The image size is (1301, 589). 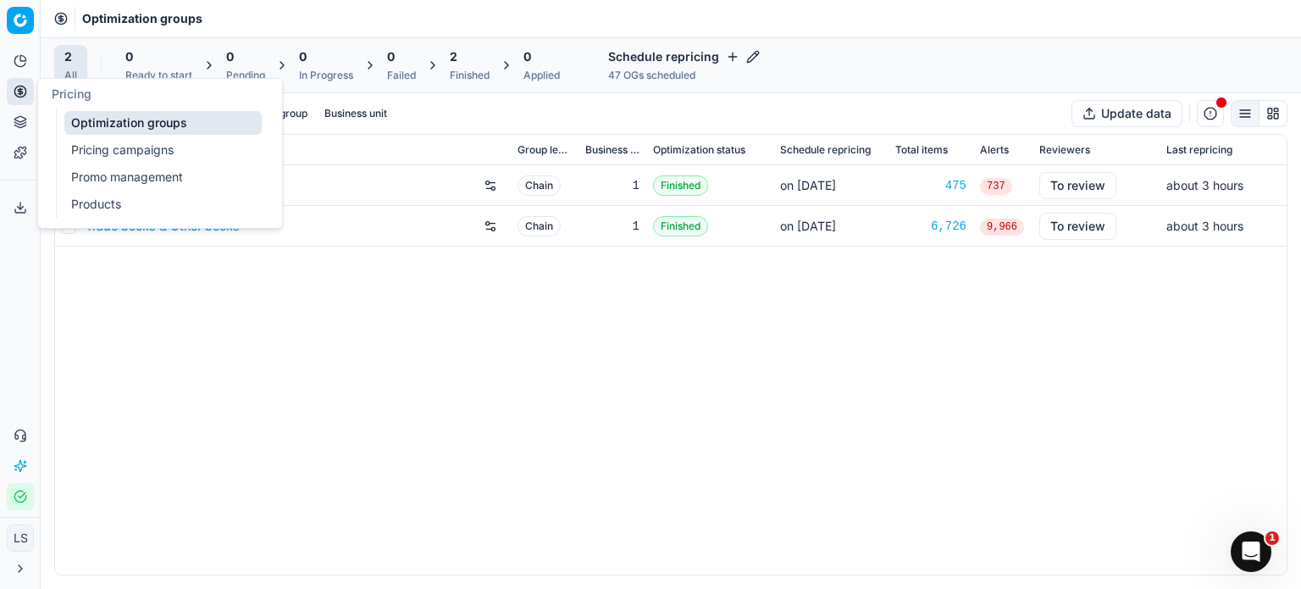 I want to click on button: Business unit, so click(x=356, y=113).